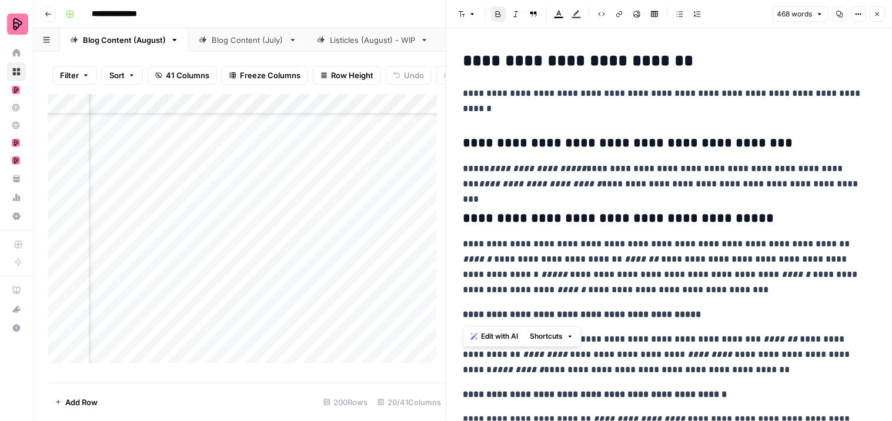 The width and height of the screenshot is (892, 421). I want to click on a: Blog Content (May), so click(497, 40).